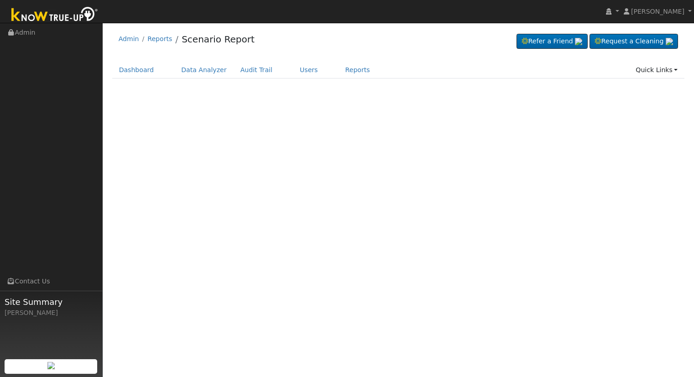  I want to click on a: Data Analyzer, so click(204, 70).